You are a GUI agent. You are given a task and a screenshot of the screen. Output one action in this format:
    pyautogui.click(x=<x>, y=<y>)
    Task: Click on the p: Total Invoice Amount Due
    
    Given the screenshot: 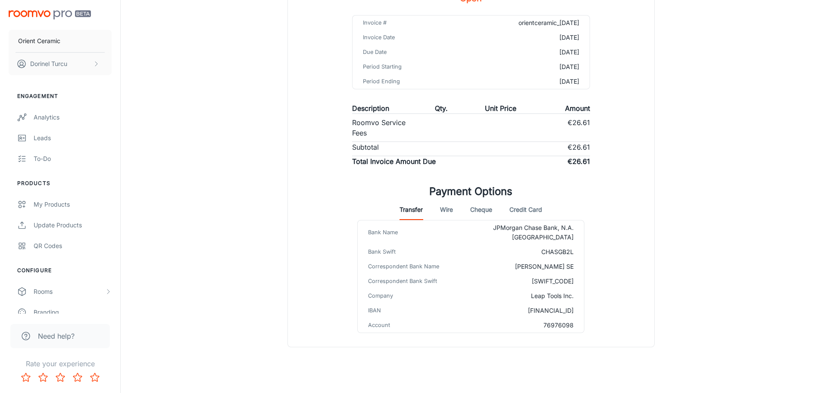 What is the action you would take?
    pyautogui.click(x=394, y=161)
    